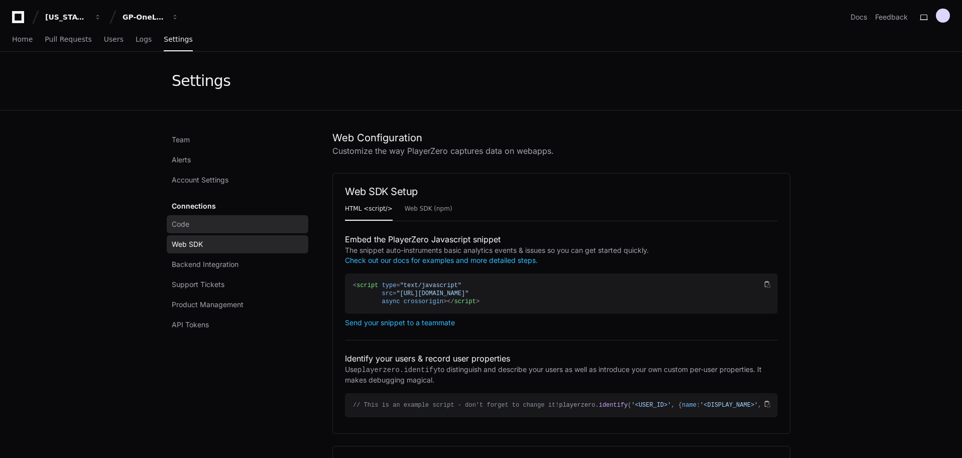 The height and width of the screenshot is (458, 962). What do you see at coordinates (238, 244) in the screenshot?
I see `a: Web SDK` at bounding box center [238, 244].